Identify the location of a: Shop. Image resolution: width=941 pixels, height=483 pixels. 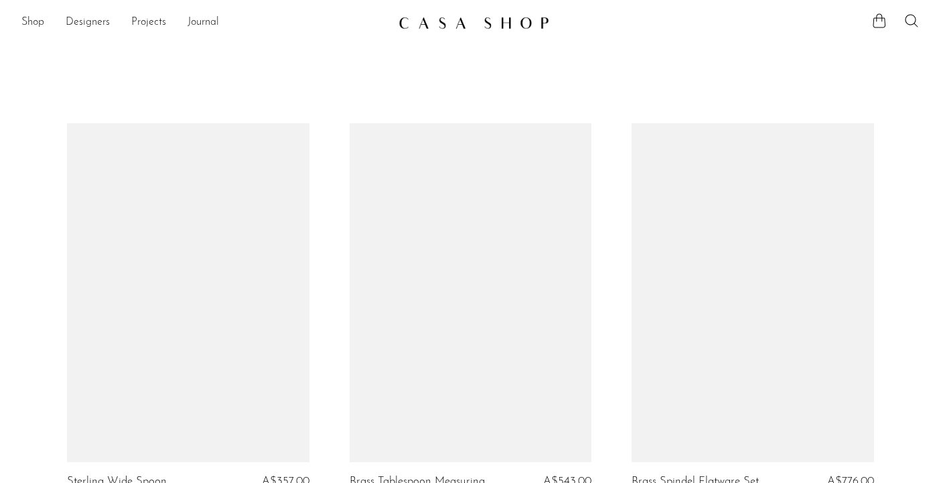
(33, 23).